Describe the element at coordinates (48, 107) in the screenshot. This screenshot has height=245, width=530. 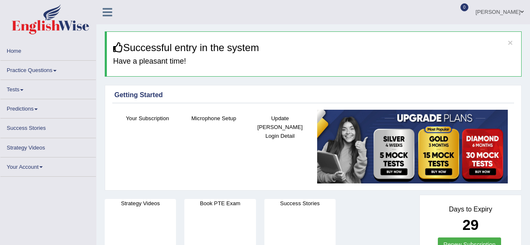
I see `a: Predictions` at that location.